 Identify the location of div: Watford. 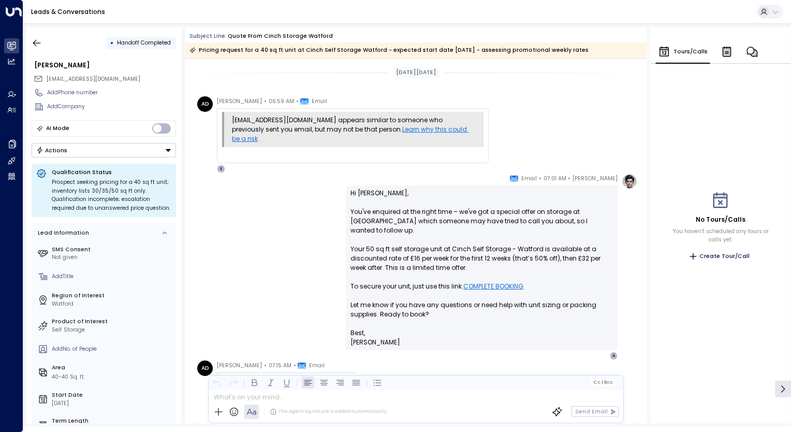
(112, 304).